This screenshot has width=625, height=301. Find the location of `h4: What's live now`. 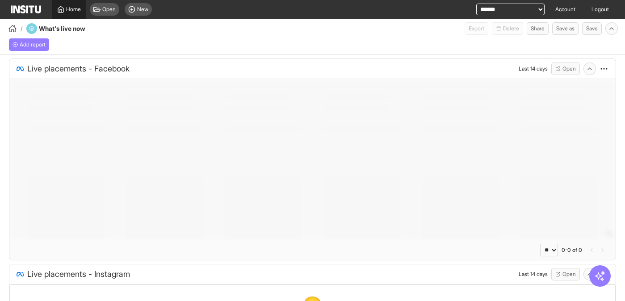

h4: What's live now is located at coordinates (74, 29).